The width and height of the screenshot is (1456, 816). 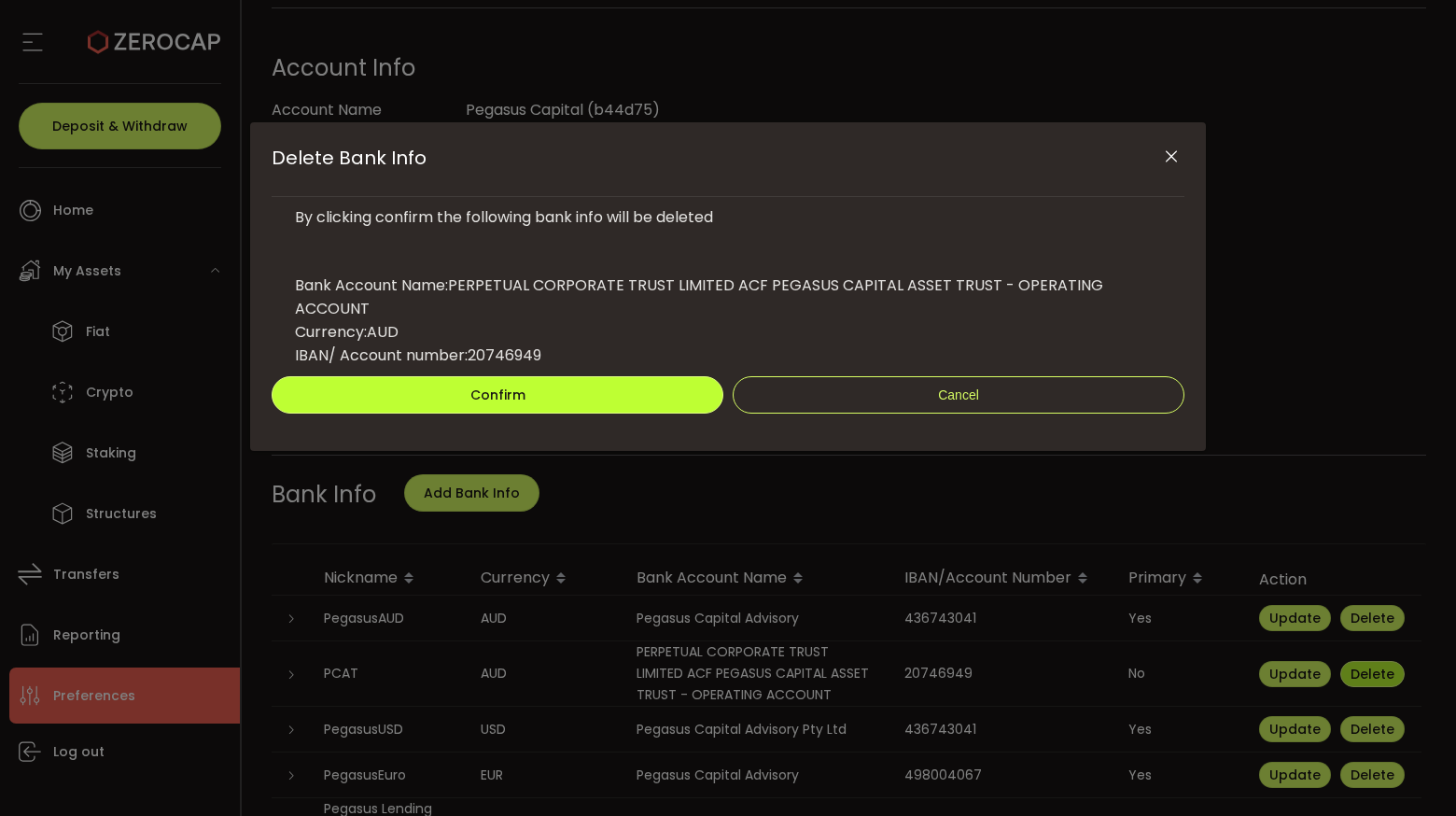 What do you see at coordinates (1171, 157) in the screenshot?
I see `button: Close` at bounding box center [1171, 157].